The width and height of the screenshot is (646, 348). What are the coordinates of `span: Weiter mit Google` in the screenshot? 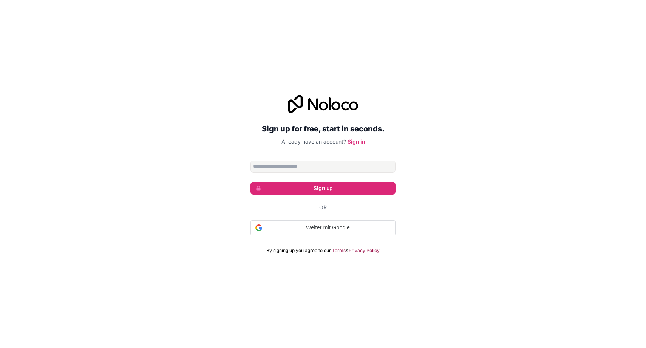 It's located at (328, 227).